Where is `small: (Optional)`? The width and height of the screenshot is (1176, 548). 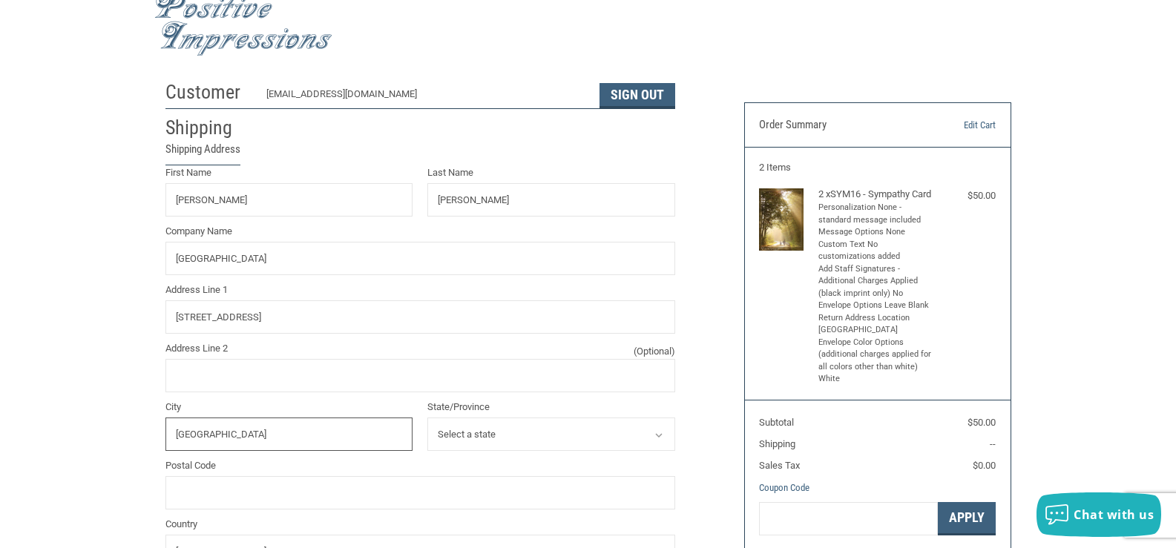
small: (Optional) is located at coordinates (654, 352).